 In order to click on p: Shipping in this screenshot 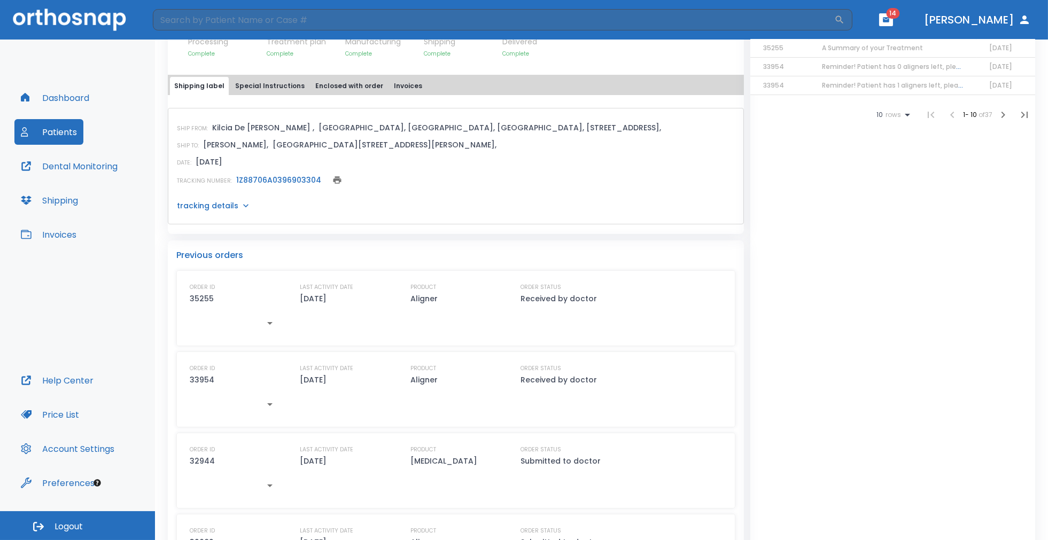, I will do `click(460, 42)`.